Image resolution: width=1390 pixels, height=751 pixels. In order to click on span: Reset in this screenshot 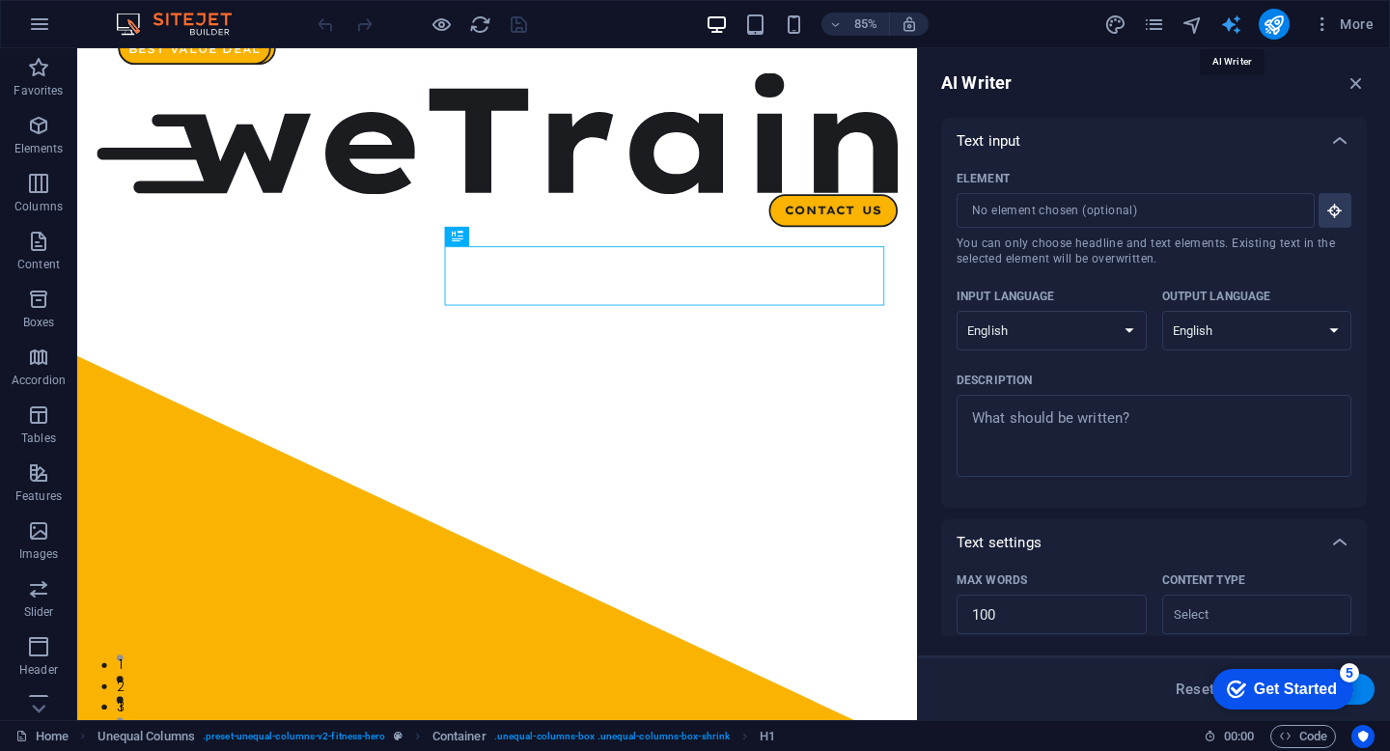, I will do `click(1195, 689)`.